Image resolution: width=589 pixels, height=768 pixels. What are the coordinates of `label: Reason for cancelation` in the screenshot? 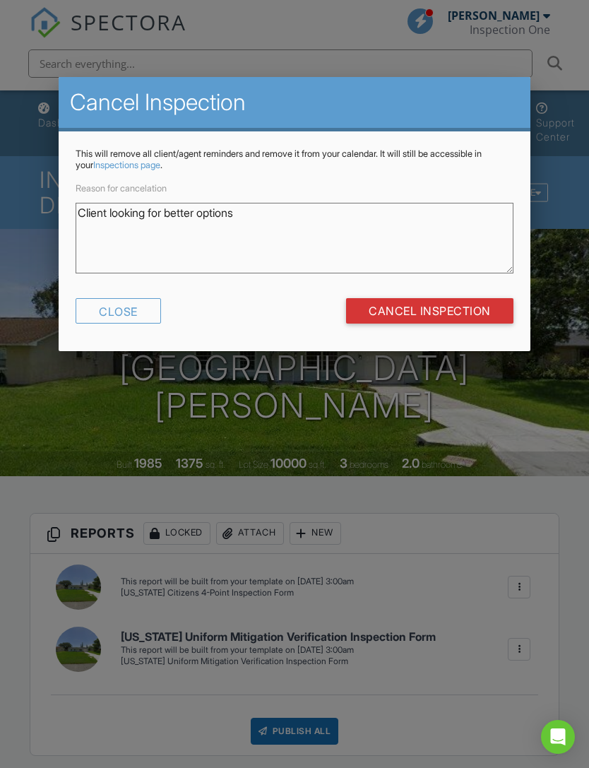 It's located at (121, 188).